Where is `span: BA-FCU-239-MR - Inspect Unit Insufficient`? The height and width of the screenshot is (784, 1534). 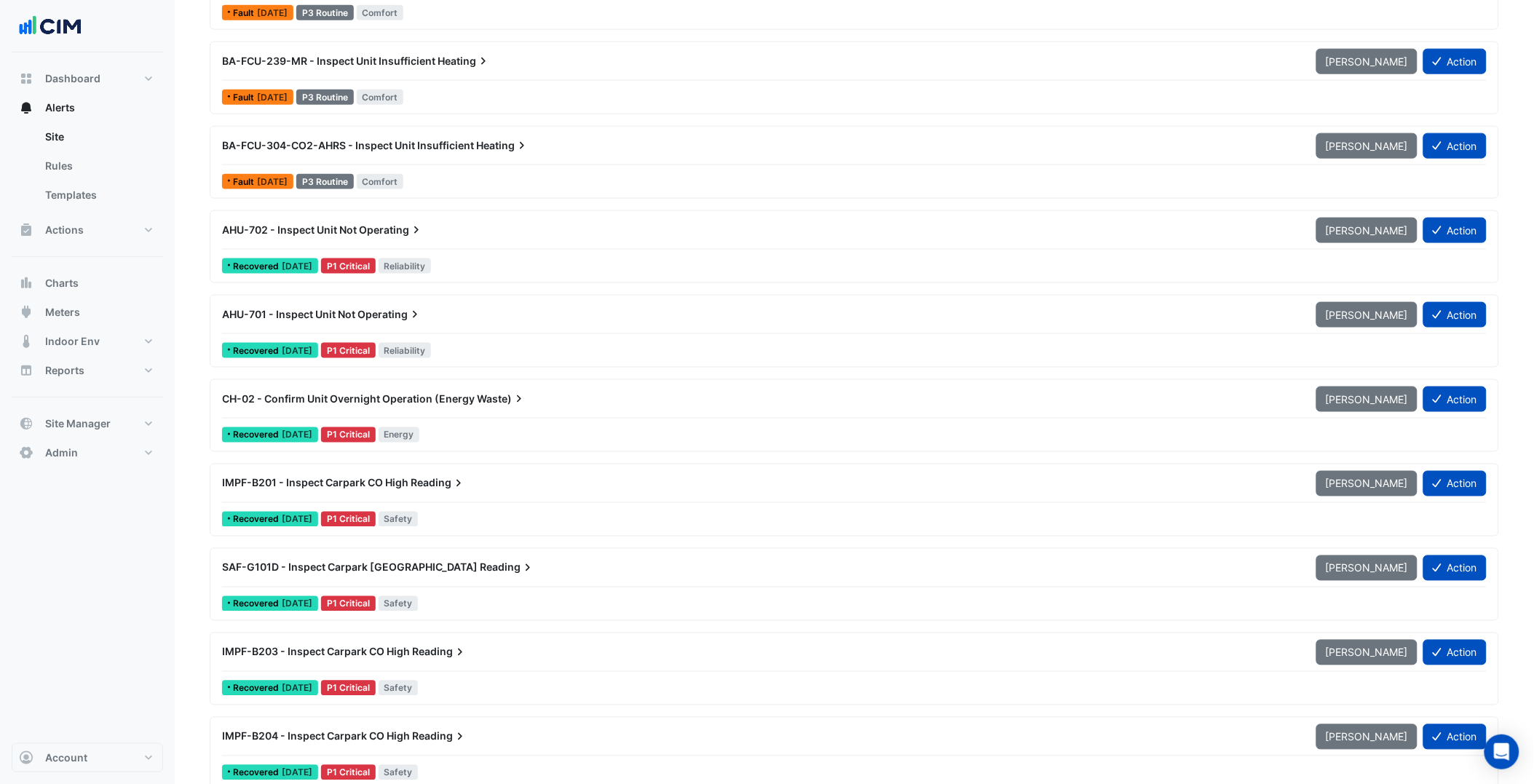 span: BA-FCU-239-MR - Inspect Unit Insufficient is located at coordinates (328, 61).